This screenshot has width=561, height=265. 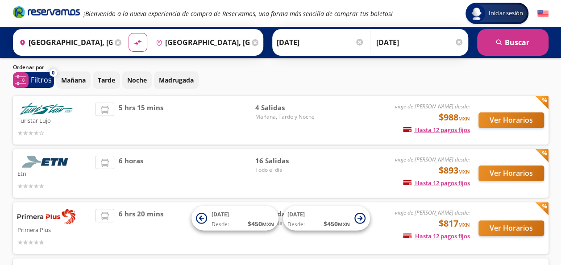 I want to click on img: Turistar Lujo, so click(x=46, y=108).